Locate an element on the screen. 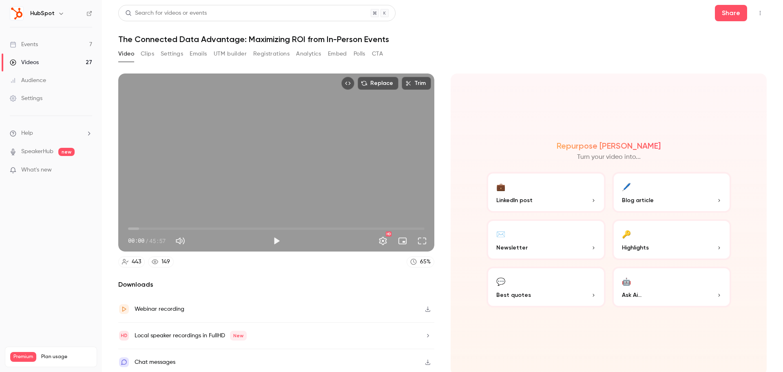 The height and width of the screenshot is (372, 783). h2: Downloads is located at coordinates (276, 284).